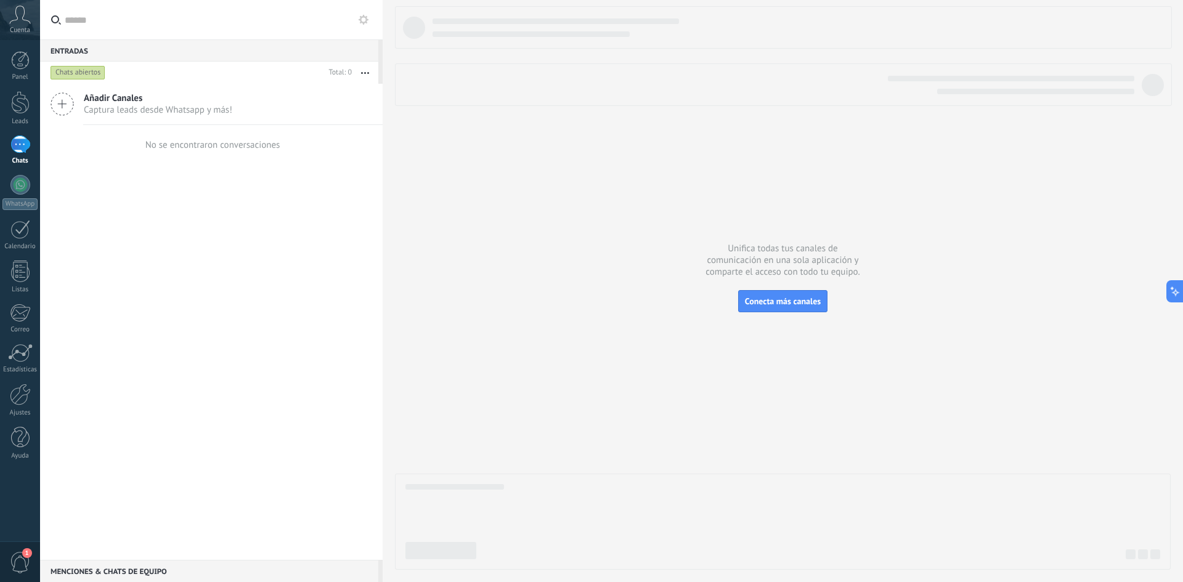 This screenshot has width=1183, height=582. What do you see at coordinates (20, 246) in the screenshot?
I see `div: Calendario` at bounding box center [20, 246].